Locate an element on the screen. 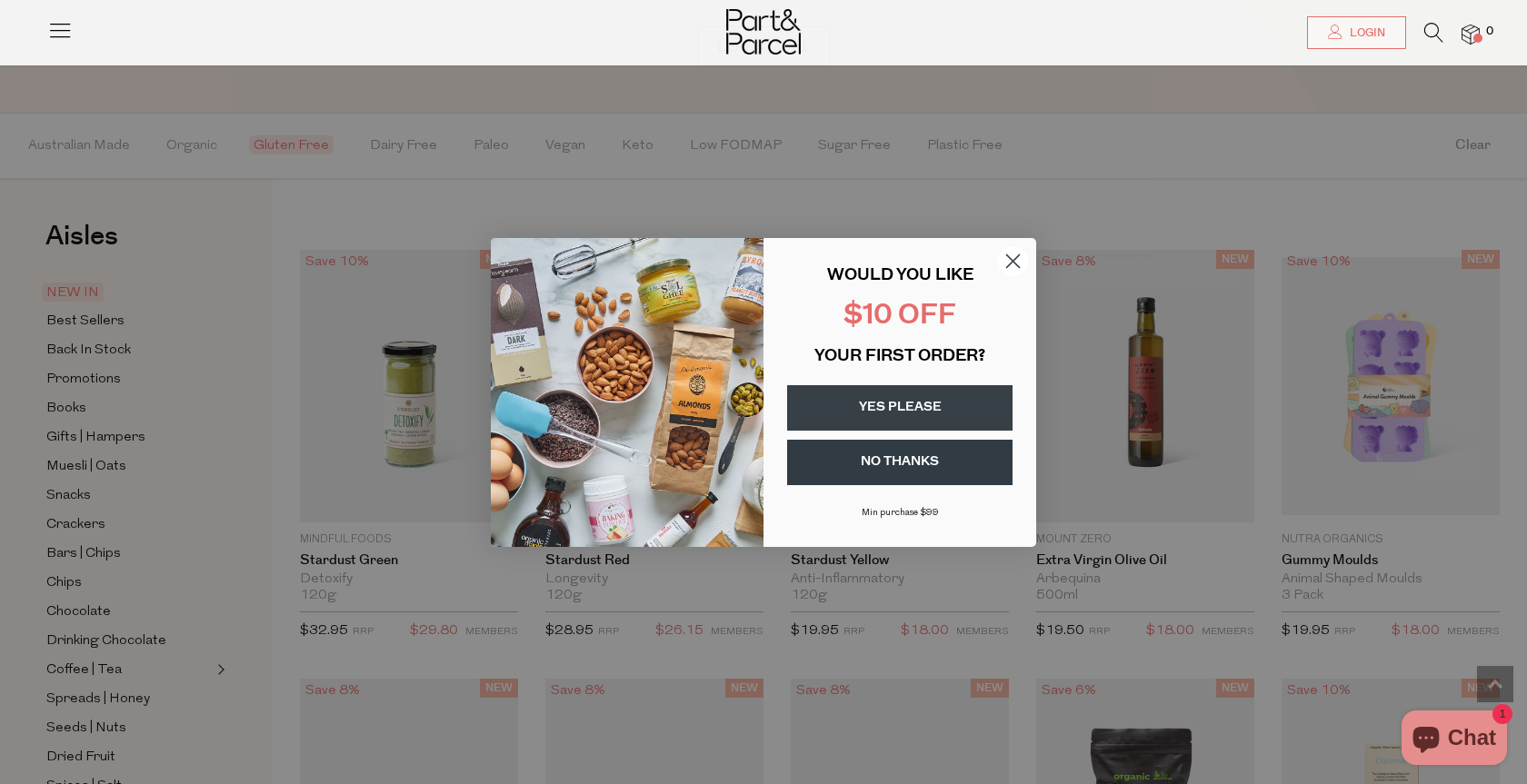 This screenshot has width=1527, height=784. button: NO THANKS is located at coordinates (900, 463).